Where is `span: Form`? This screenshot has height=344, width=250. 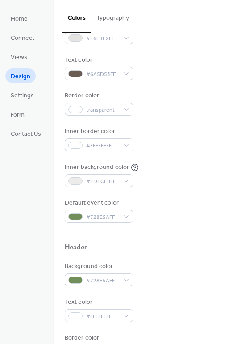 span: Form is located at coordinates (17, 115).